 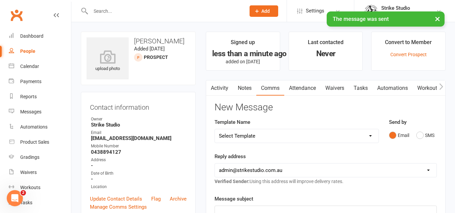 What do you see at coordinates (315, 11) in the screenshot?
I see `span: Settings` at bounding box center [315, 11].